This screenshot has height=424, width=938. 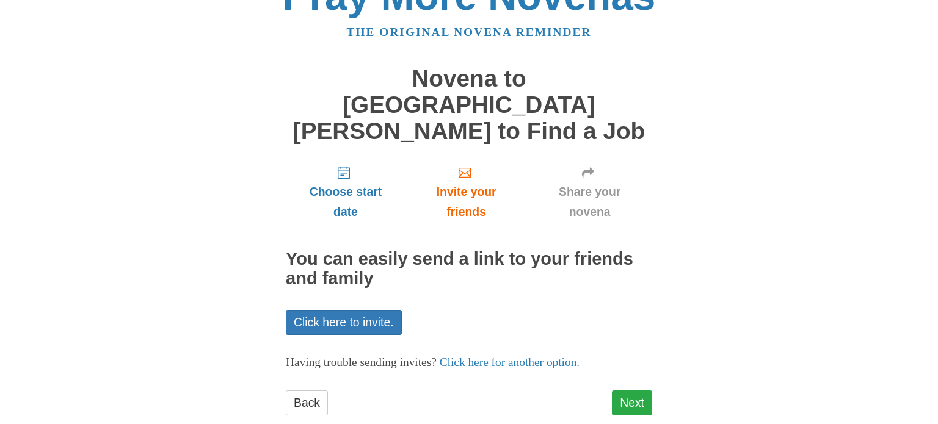 What do you see at coordinates (469, 269) in the screenshot?
I see `h2: You can easily send a link to your friends and family` at bounding box center [469, 269].